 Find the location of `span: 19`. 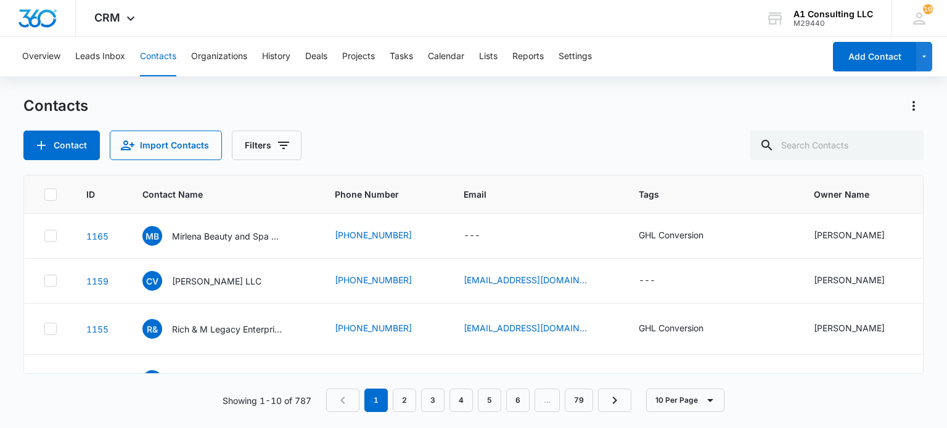

span: 19 is located at coordinates (928, 9).